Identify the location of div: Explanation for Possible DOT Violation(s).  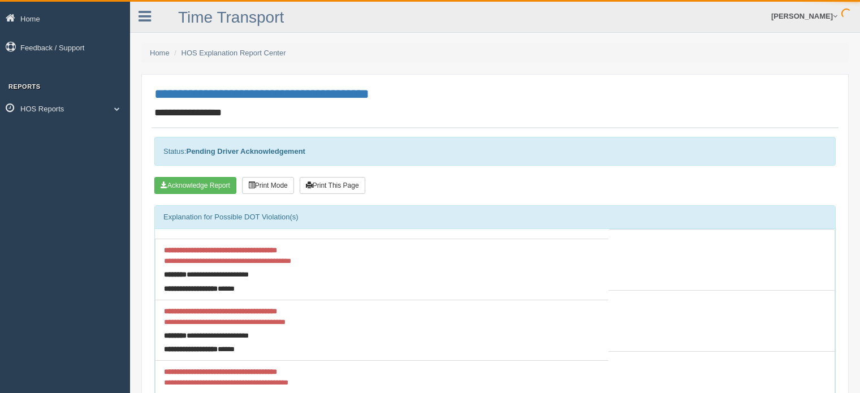
(495, 217).